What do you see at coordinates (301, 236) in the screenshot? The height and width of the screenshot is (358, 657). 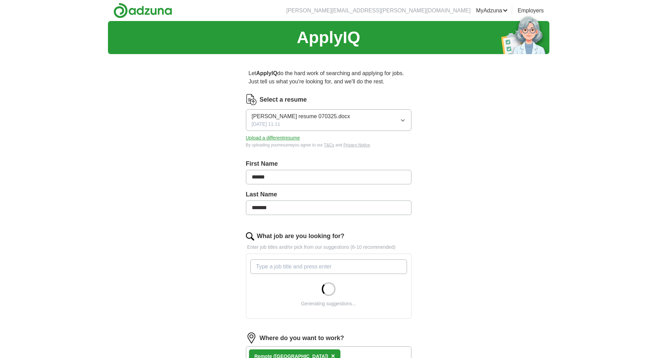 I see `label: What job are you looking for?` at bounding box center [301, 236].